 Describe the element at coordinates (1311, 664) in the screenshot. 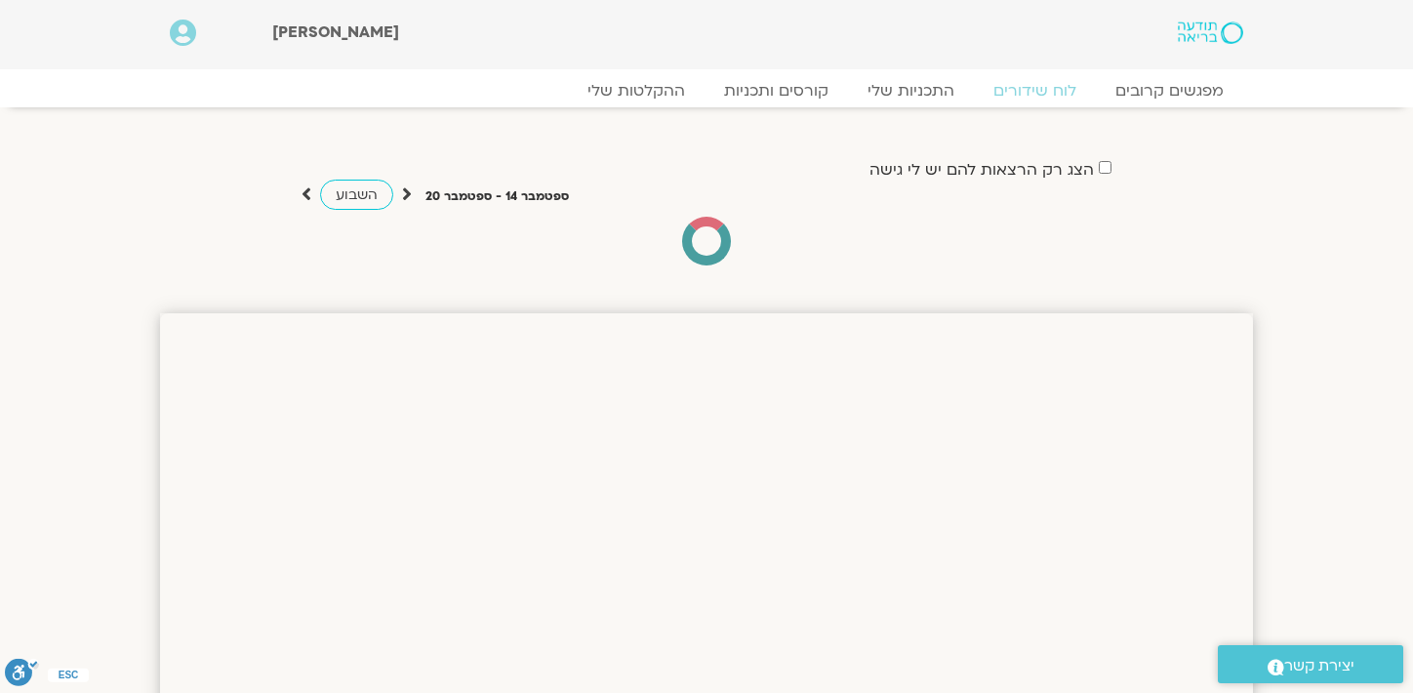

I see `a: יצירת קשר` at that location.